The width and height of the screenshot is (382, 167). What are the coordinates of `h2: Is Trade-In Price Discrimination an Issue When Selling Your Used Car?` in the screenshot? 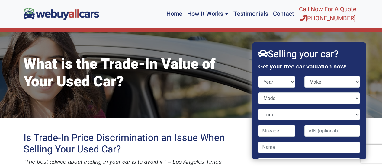 It's located at (134, 143).